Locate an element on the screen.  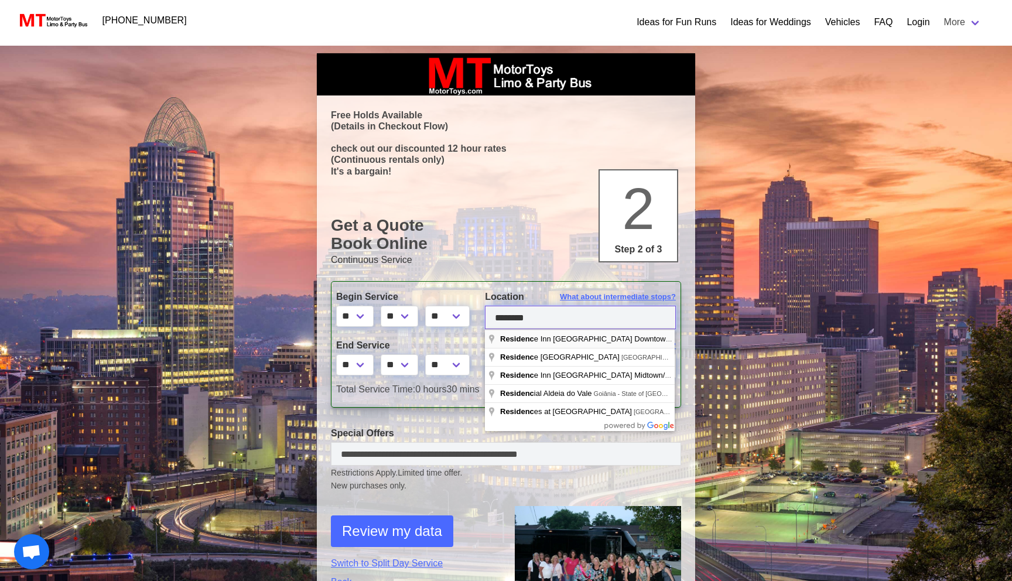
a: Ideas for Weddings is located at coordinates (771, 22).